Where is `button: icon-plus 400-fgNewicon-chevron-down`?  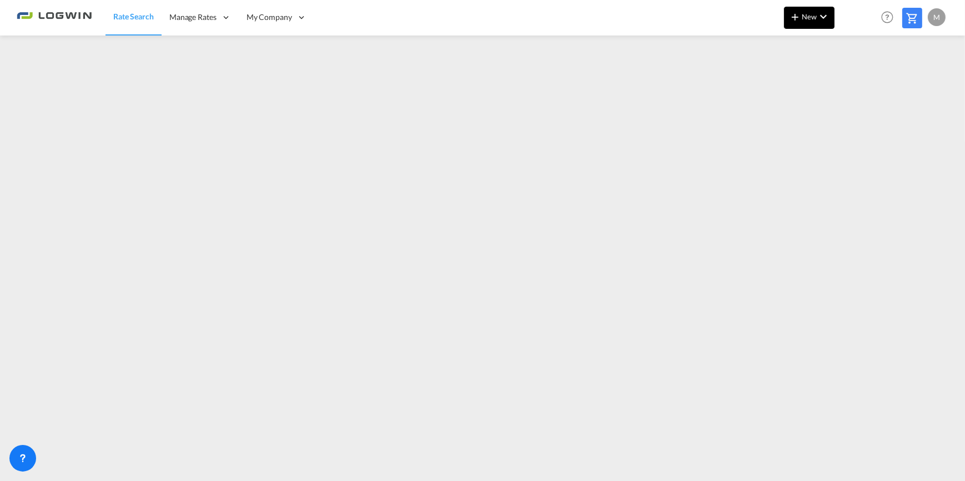 button: icon-plus 400-fgNewicon-chevron-down is located at coordinates (809, 18).